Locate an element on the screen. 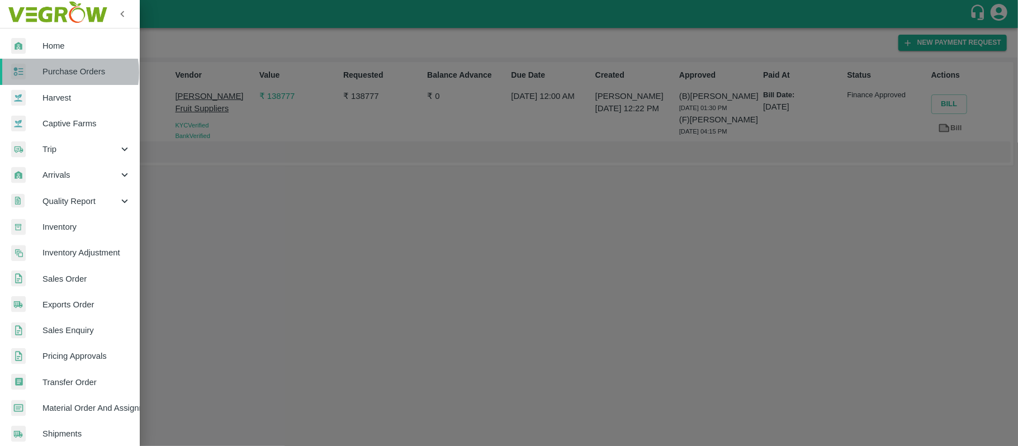  span: Home is located at coordinates (87, 46).